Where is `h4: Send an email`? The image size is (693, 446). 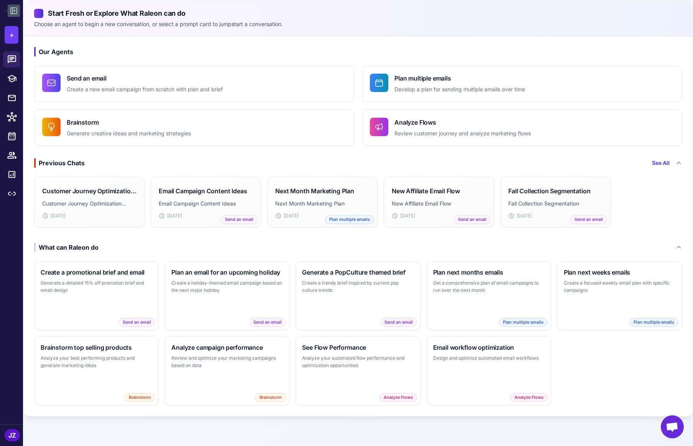 h4: Send an email is located at coordinates (144, 78).